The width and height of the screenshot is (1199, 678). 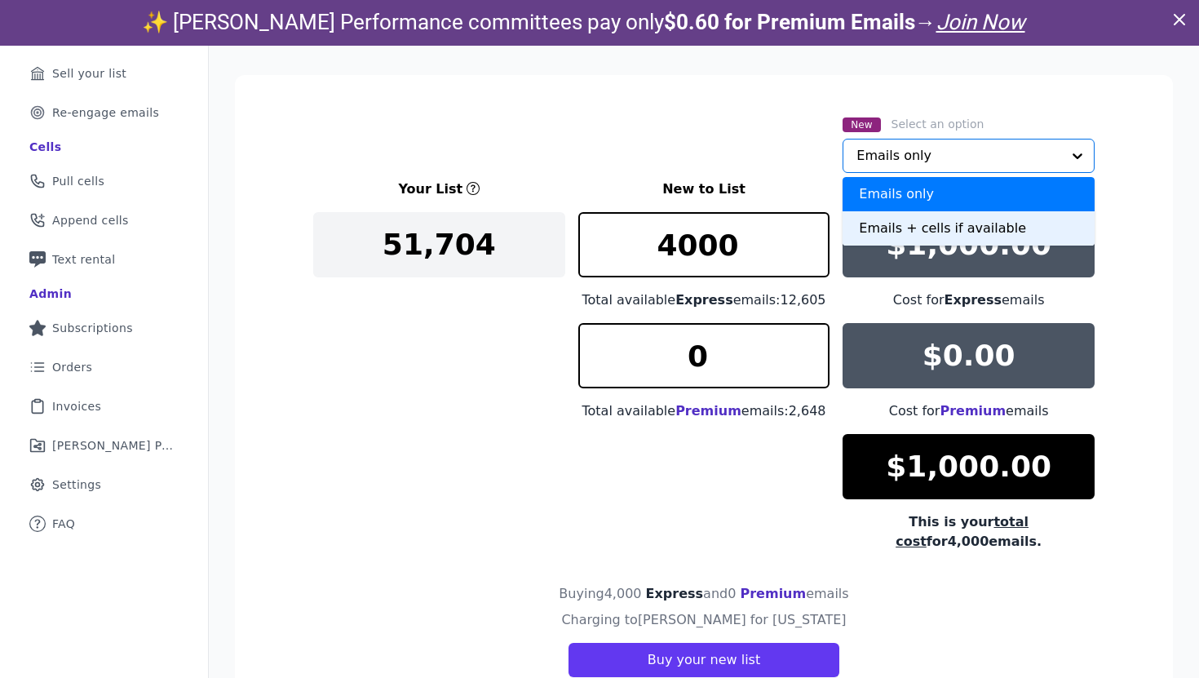 I want to click on label: Select an option, so click(x=938, y=124).